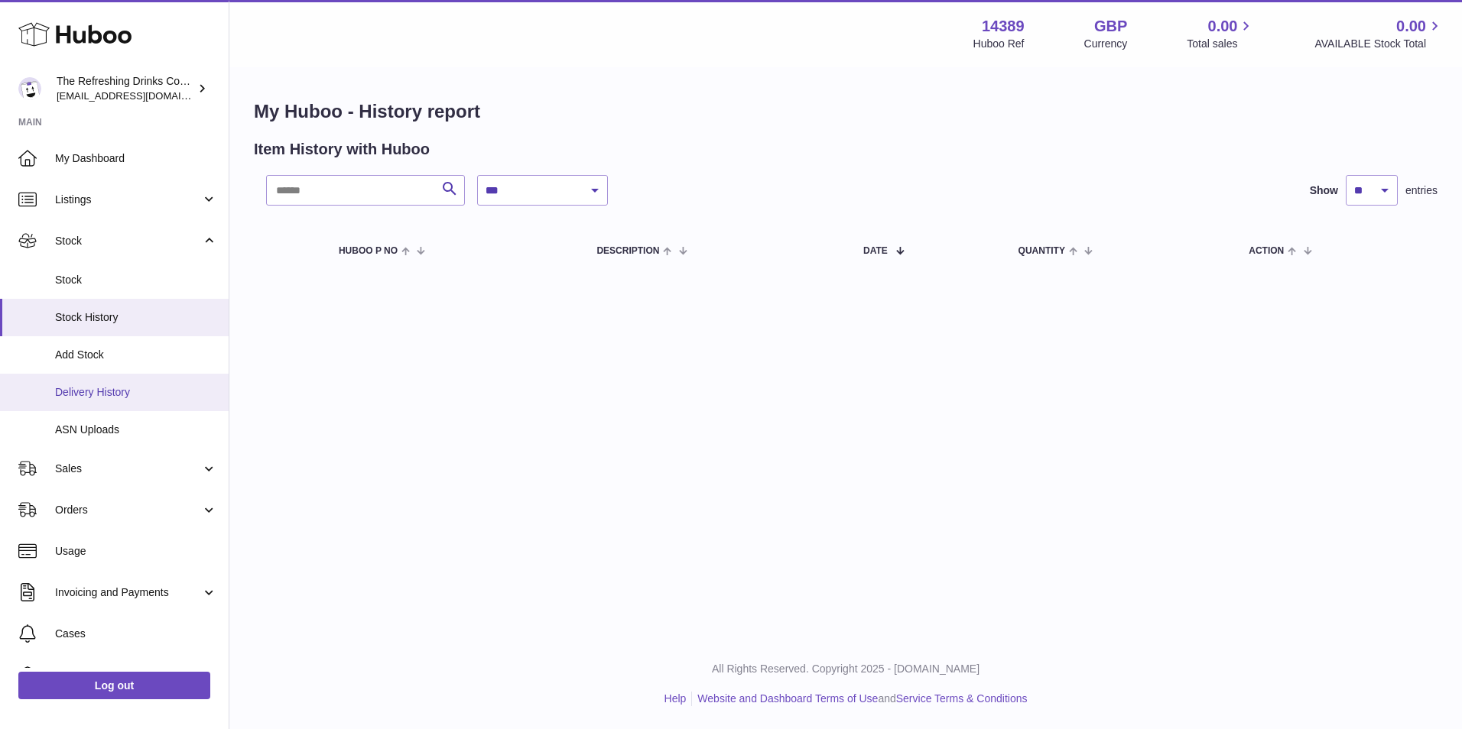 This screenshot has width=1462, height=729. I want to click on span: Total sales, so click(1220, 44).